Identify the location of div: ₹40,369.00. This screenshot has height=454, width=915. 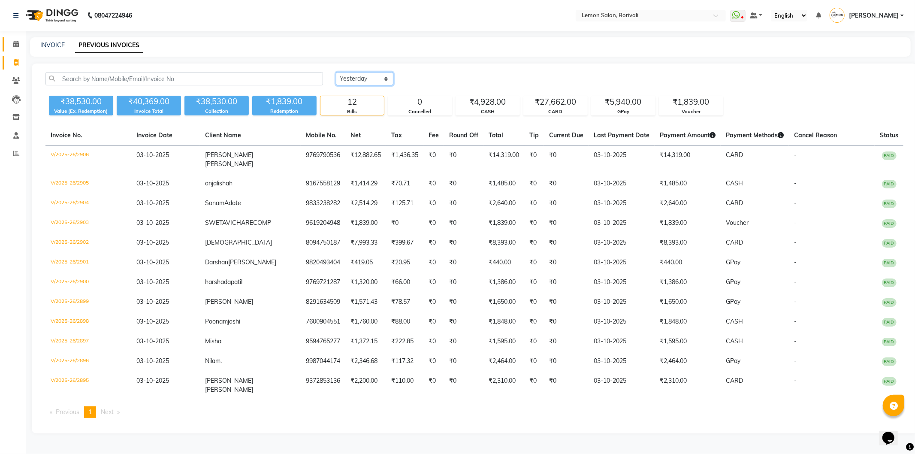
(149, 102).